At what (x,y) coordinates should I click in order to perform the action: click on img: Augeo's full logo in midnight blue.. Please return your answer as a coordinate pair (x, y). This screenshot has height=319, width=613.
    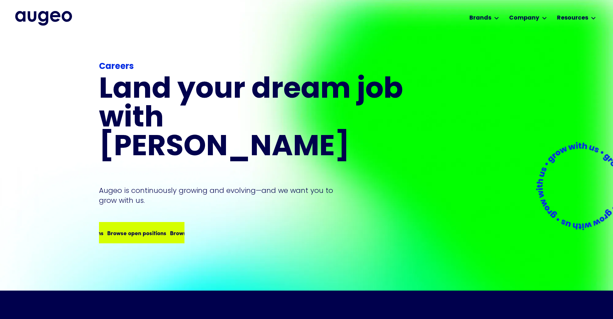
    Looking at the image, I should click on (44, 18).